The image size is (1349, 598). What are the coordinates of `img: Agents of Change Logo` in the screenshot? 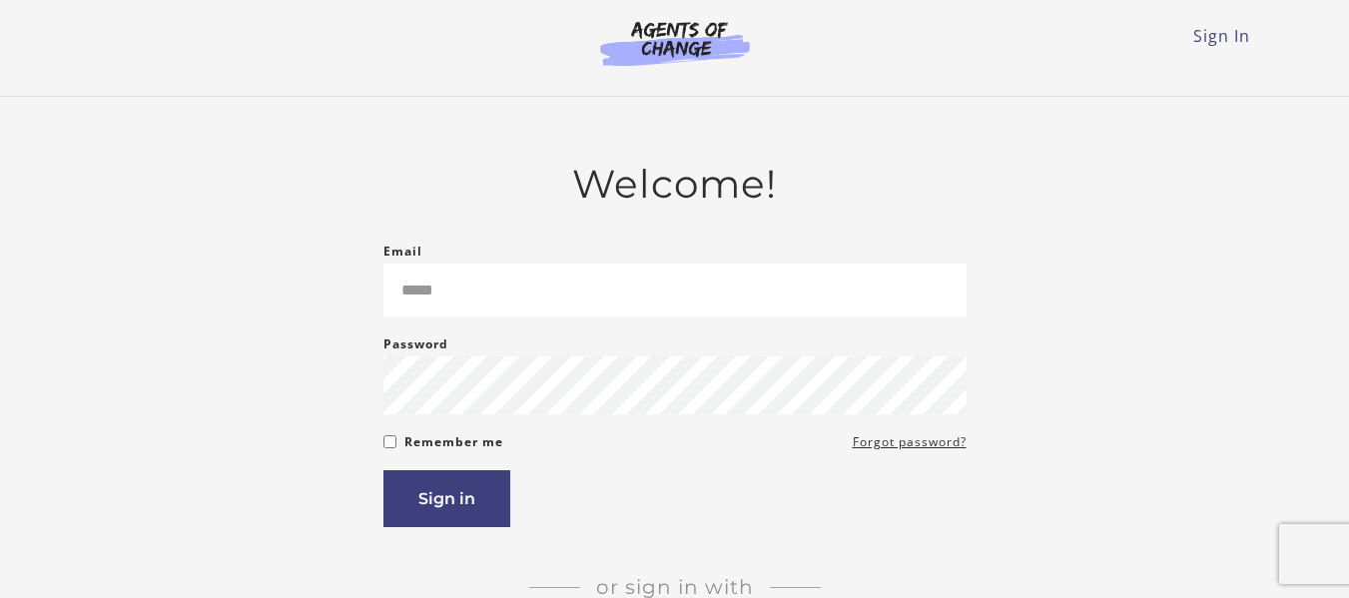 It's located at (675, 43).